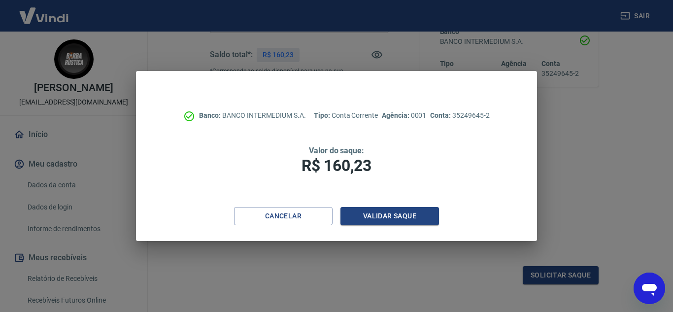 Image resolution: width=673 pixels, height=312 pixels. I want to click on span: Banco:, so click(210, 115).